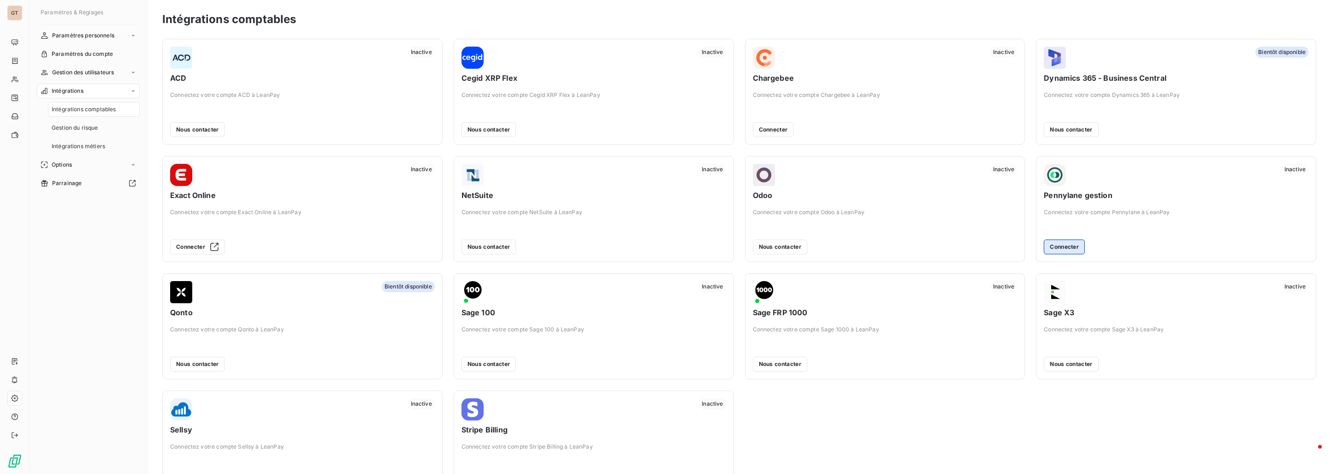 The height and width of the screenshot is (474, 1331). Describe the element at coordinates (181, 292) in the screenshot. I see `img: Qonto logo` at that location.